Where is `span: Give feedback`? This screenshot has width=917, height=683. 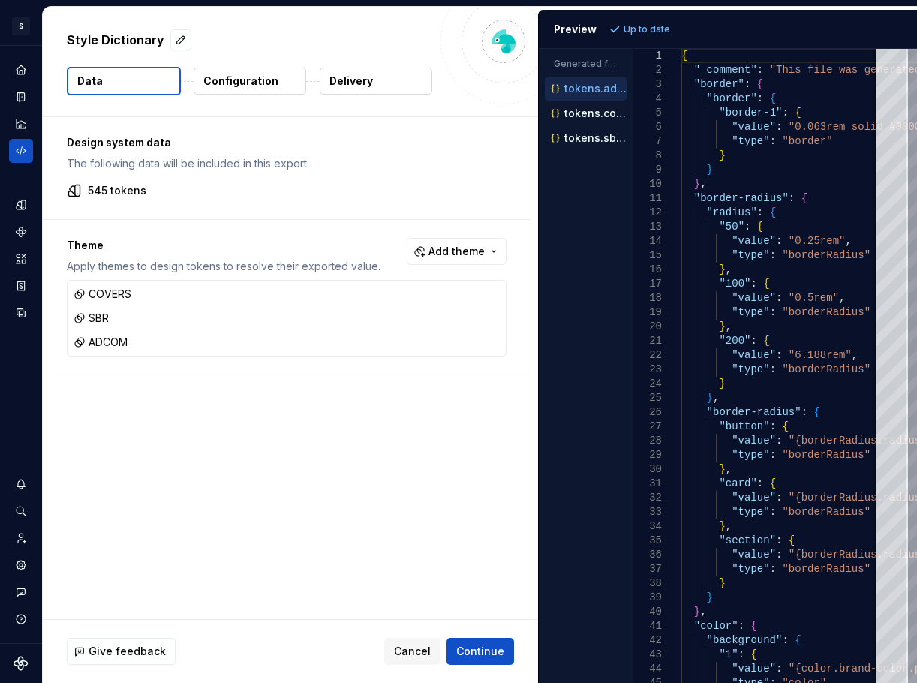 span: Give feedback is located at coordinates (127, 652).